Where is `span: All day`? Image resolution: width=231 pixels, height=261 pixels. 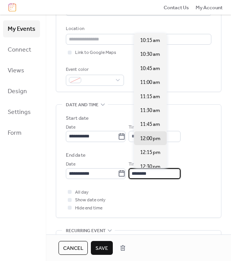
span: All day is located at coordinates (82, 193).